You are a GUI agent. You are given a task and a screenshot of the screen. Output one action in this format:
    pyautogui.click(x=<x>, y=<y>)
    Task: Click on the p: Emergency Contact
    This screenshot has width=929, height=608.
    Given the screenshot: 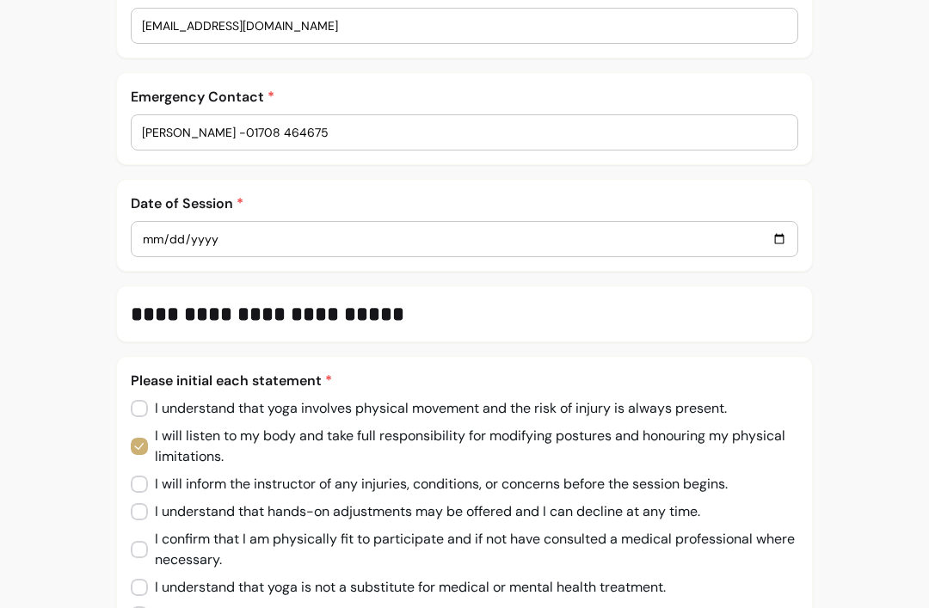 What is the action you would take?
    pyautogui.click(x=465, y=97)
    